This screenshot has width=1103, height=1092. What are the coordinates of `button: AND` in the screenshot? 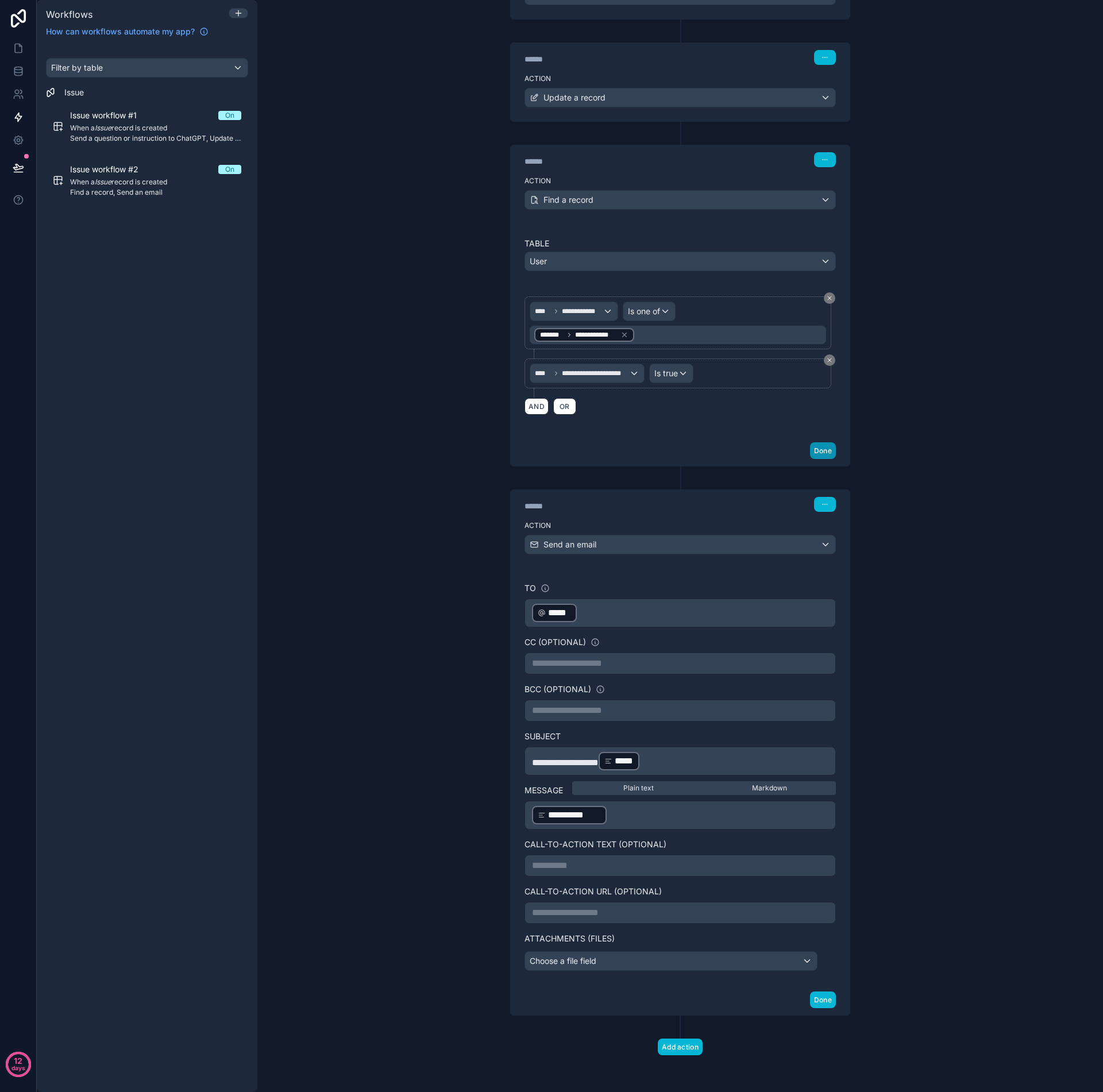 It's located at (536, 406).